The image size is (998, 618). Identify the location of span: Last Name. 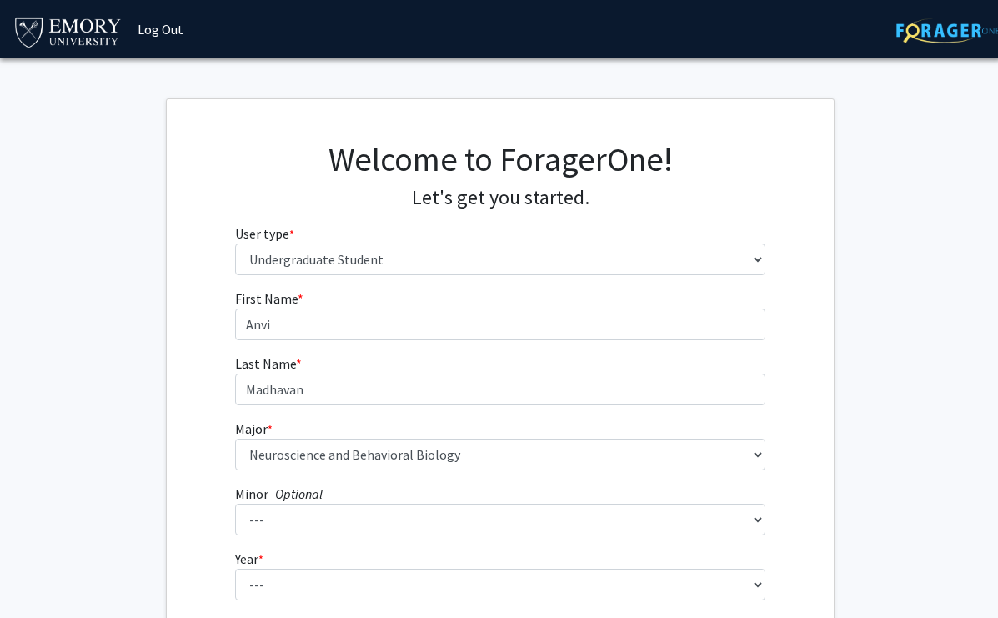
(265, 364).